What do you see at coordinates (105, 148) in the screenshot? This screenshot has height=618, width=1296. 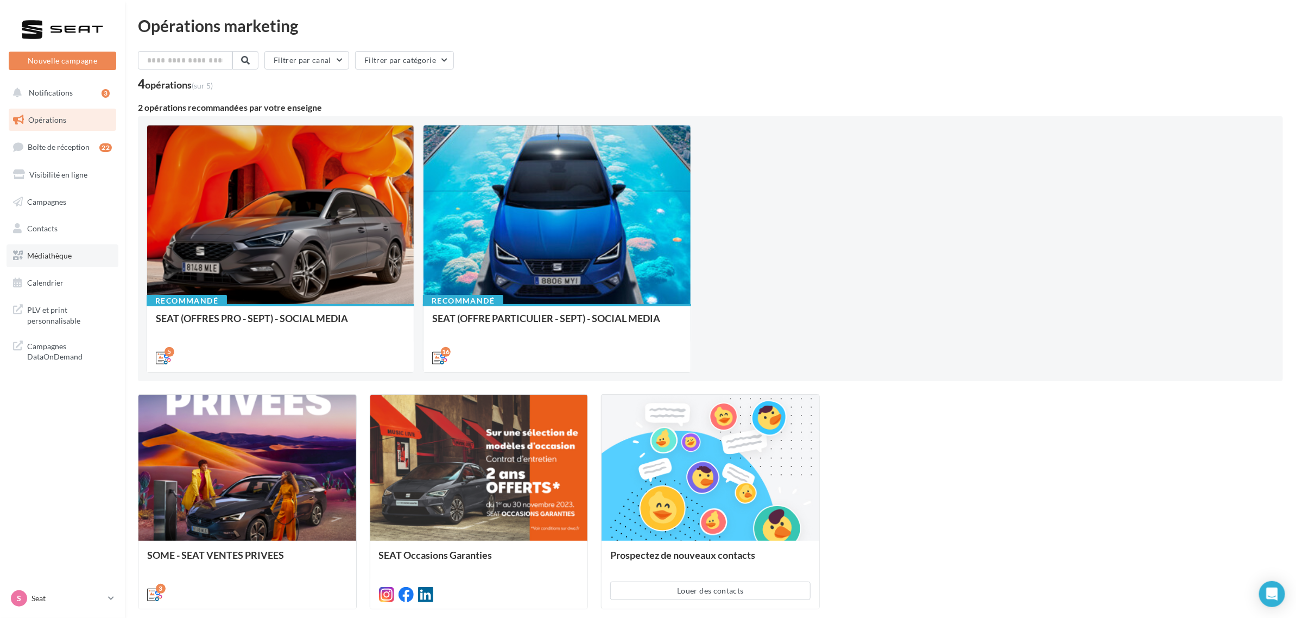 I see `div: 22` at bounding box center [105, 148].